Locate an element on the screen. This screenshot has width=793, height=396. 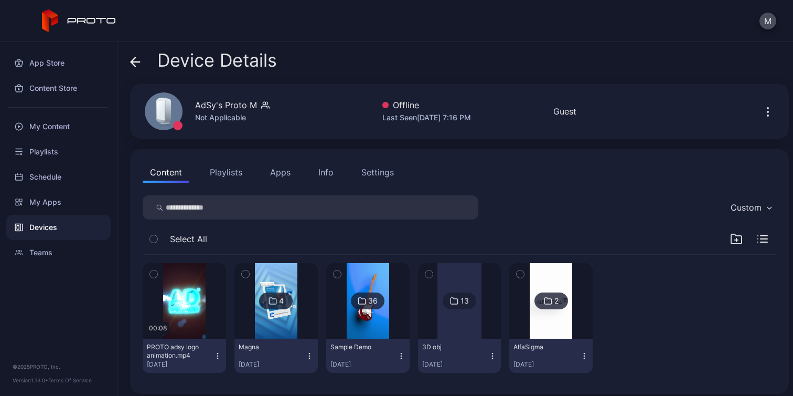
div: Settings is located at coordinates (378, 172).